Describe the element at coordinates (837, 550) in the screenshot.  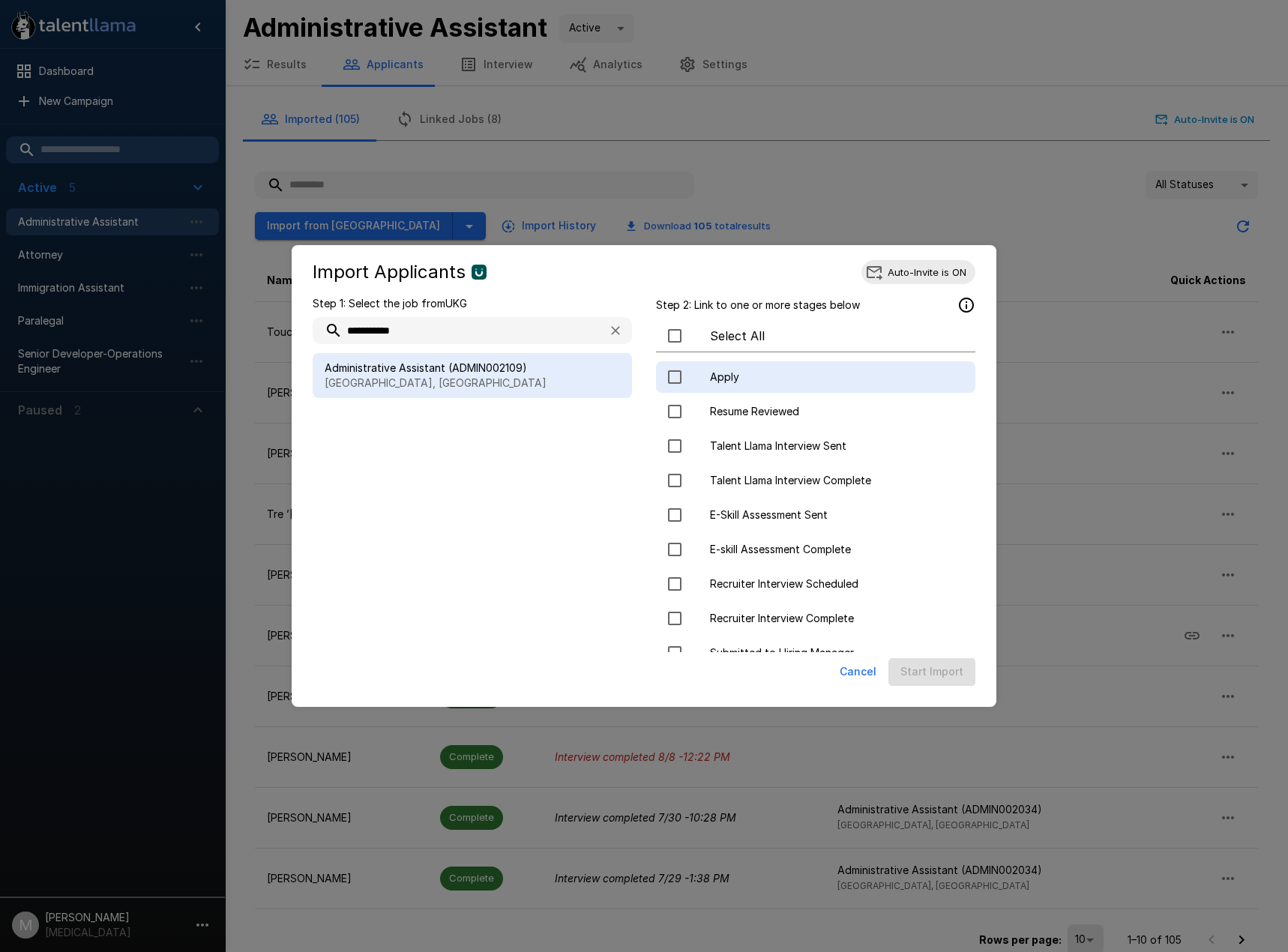
I see `span: E-skill Assessment Complete` at that location.